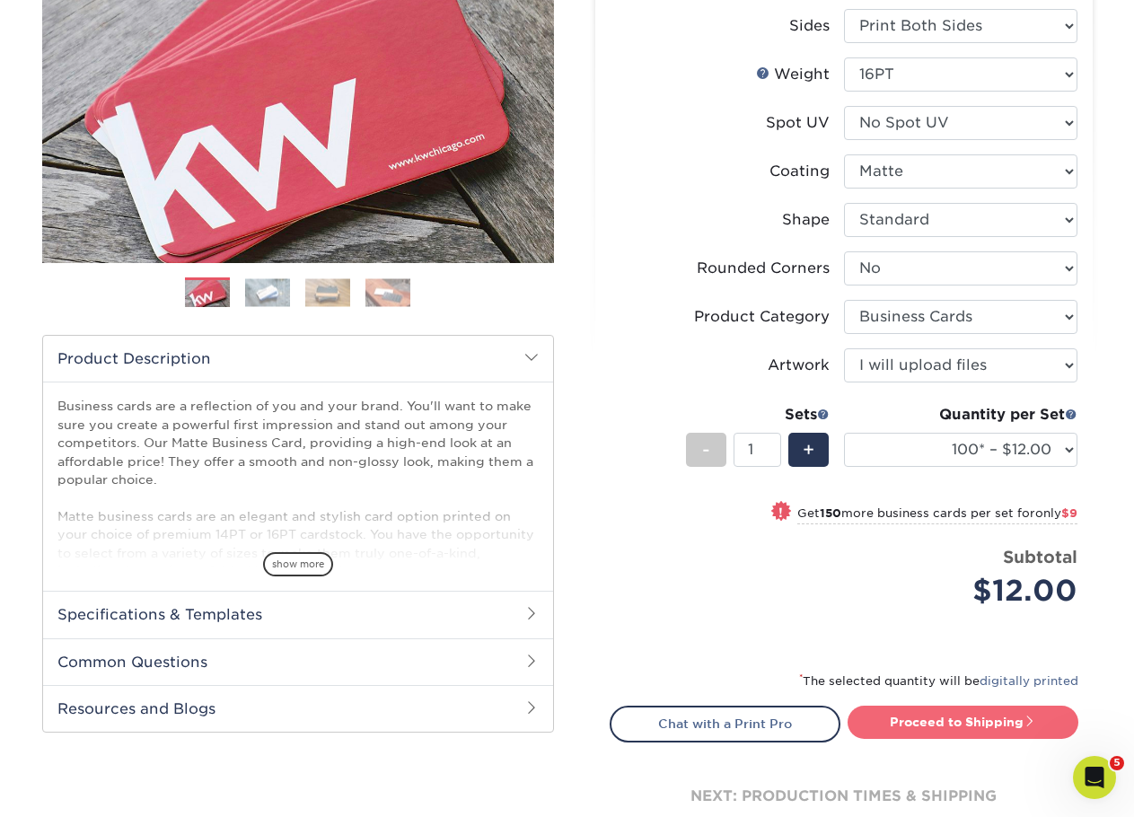 The height and width of the screenshot is (817, 1134). What do you see at coordinates (724, 724) in the screenshot?
I see `a: Chat with a Print Pro` at bounding box center [724, 724].